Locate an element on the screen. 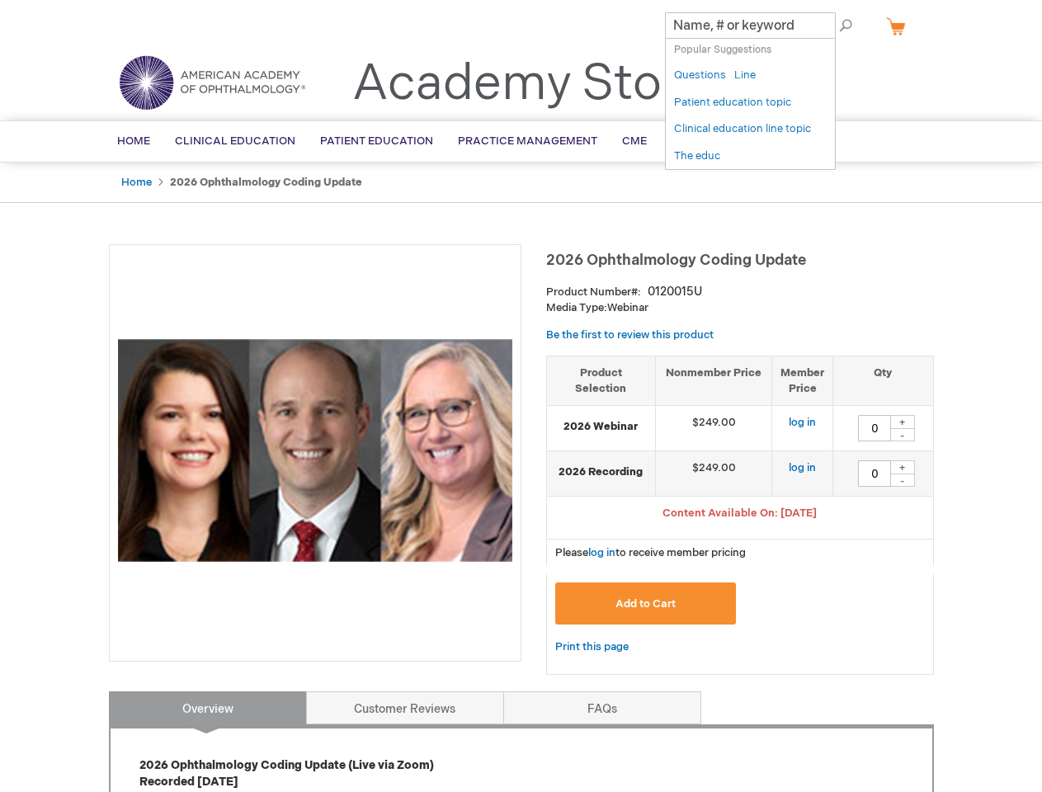  strong: 2026 Webinar is located at coordinates (602, 427).